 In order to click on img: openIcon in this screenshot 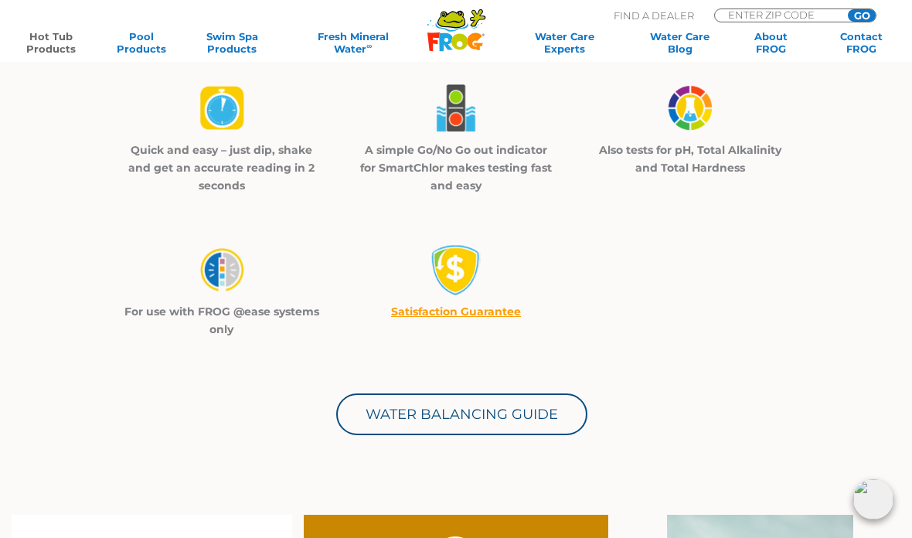, I will do `click(873, 499)`.